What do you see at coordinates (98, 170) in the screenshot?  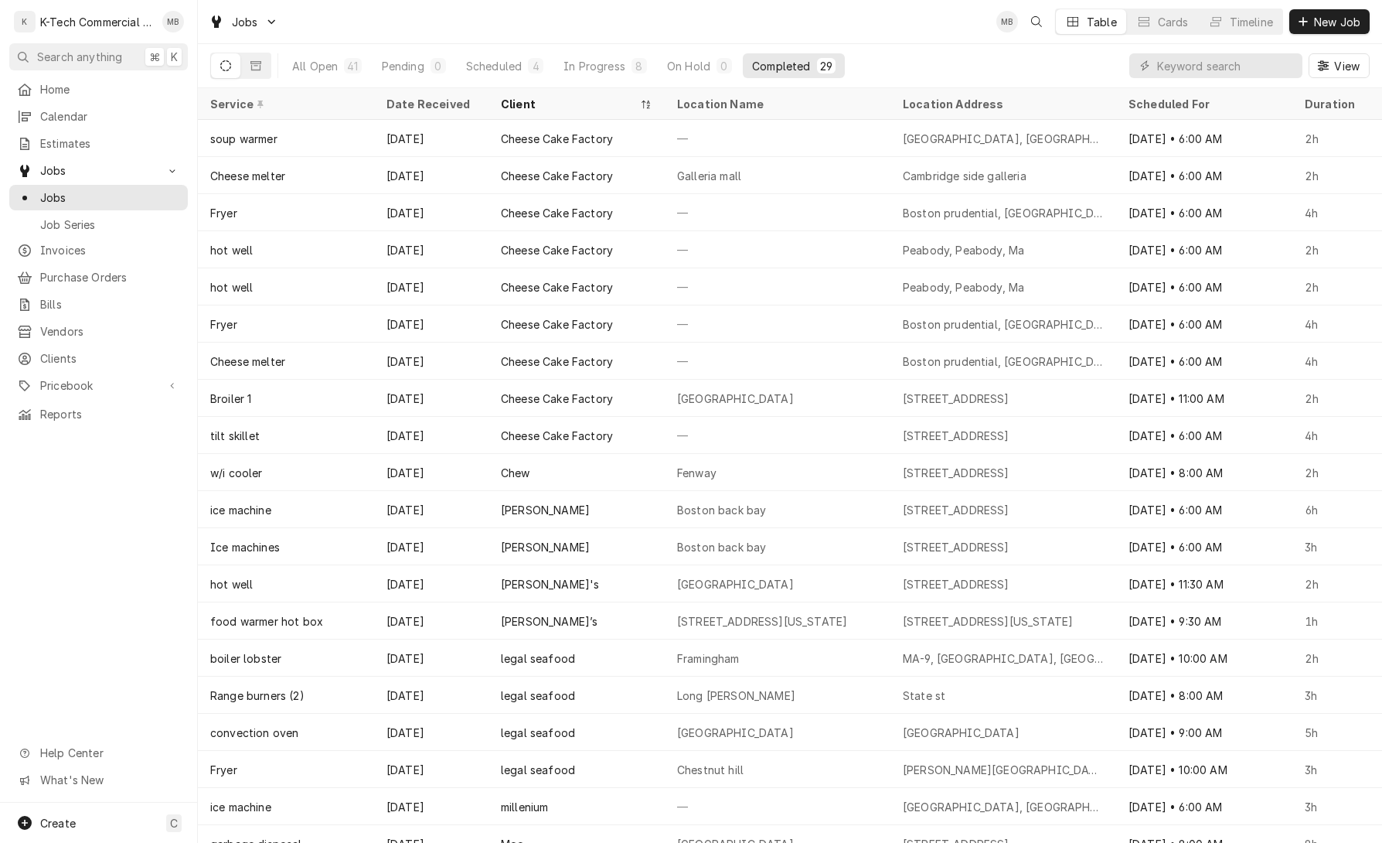 I see `a: Go to Jobs` at bounding box center [98, 170].